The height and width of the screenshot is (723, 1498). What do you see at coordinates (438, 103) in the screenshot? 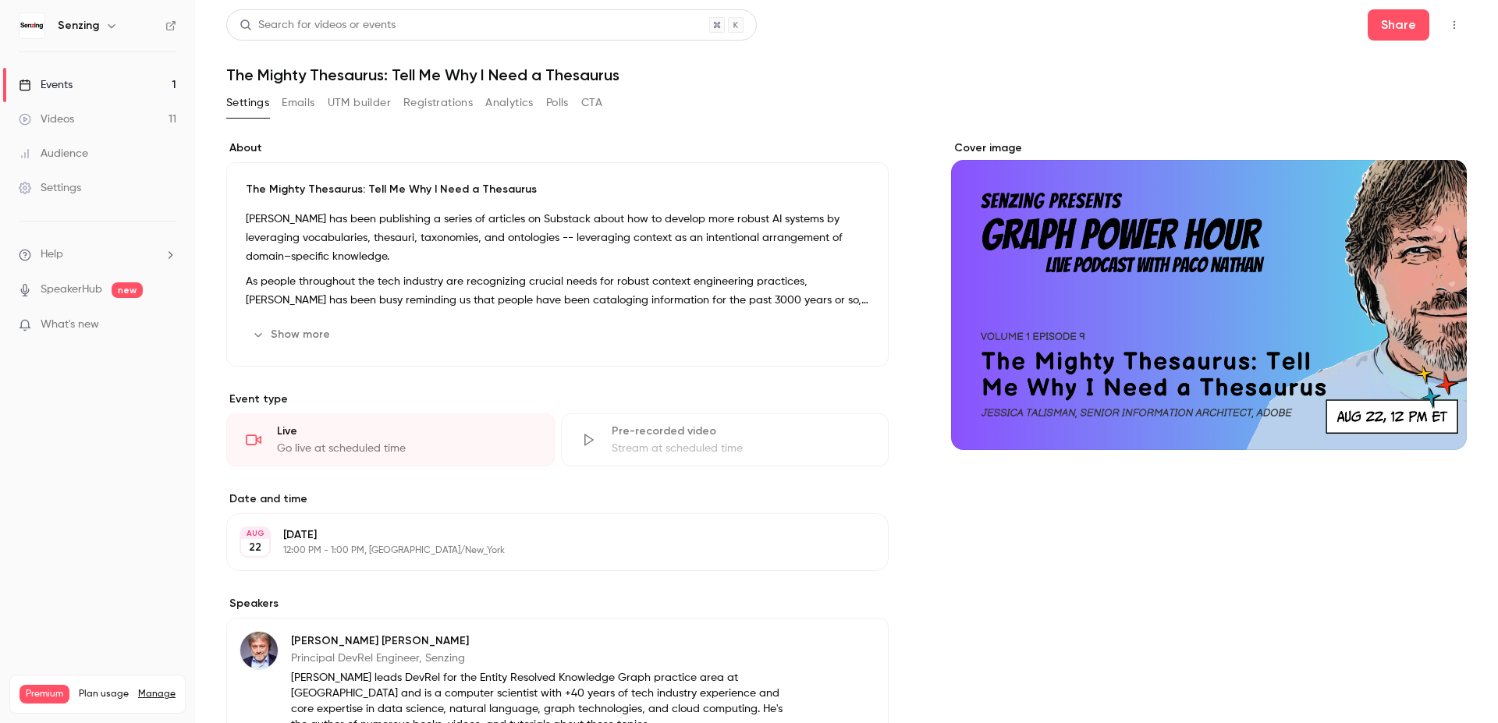
I see `button: Registrations` at bounding box center [438, 103].